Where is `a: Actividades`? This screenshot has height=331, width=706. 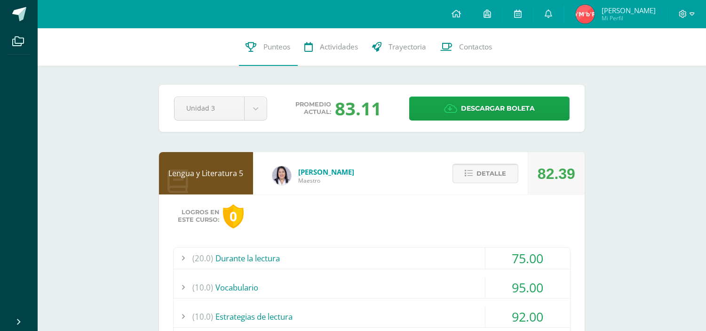
a: Actividades is located at coordinates (332, 47).